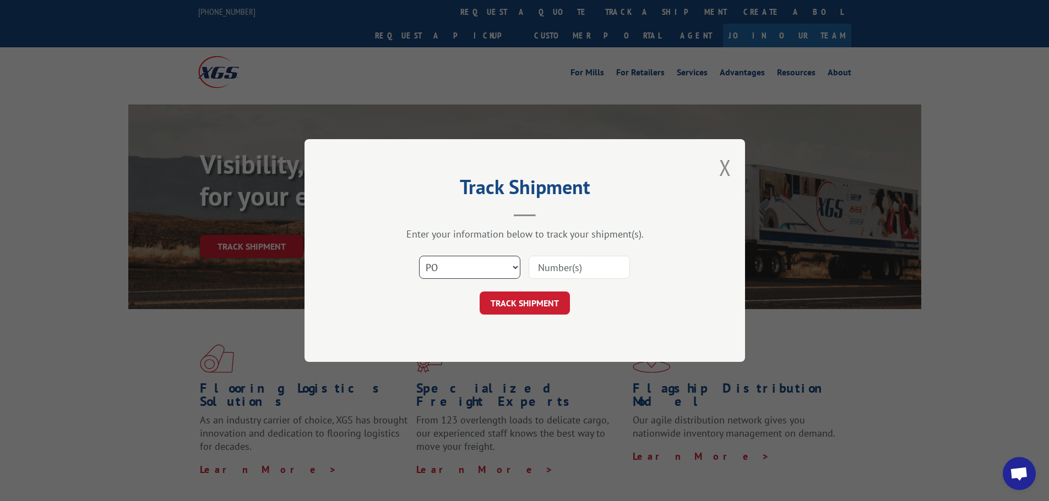  I want to click on h2: Track Shipment, so click(525, 190).